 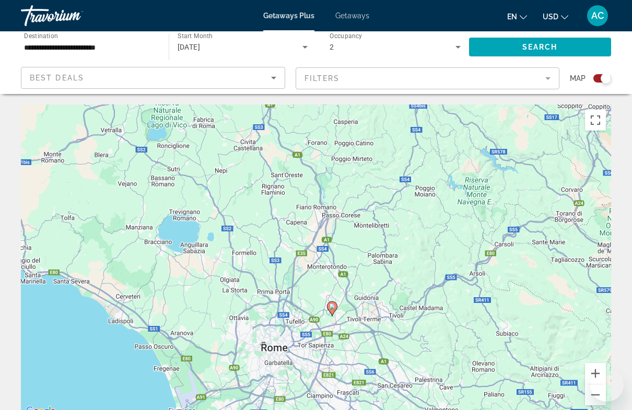 I want to click on button: Change language, so click(x=517, y=16).